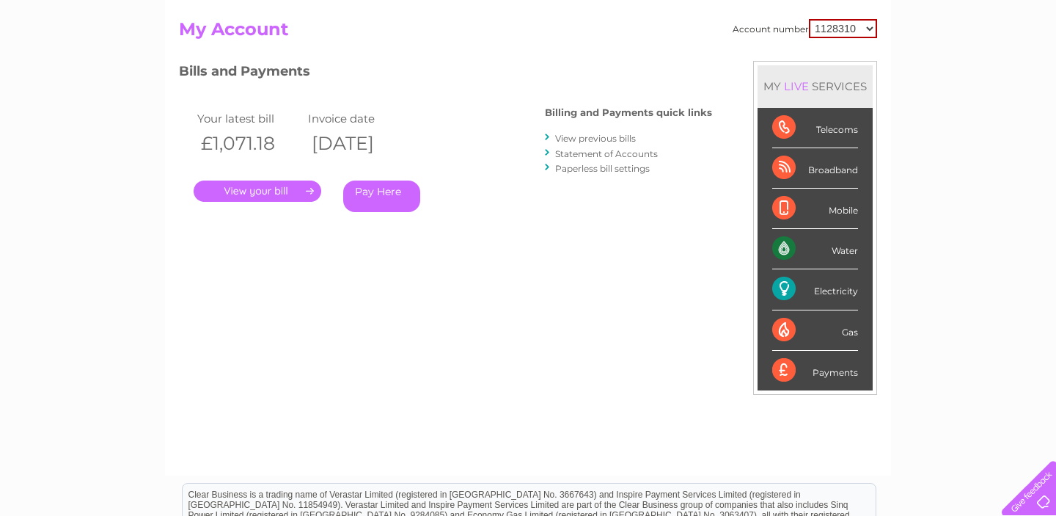  What do you see at coordinates (805, 29) in the screenshot?
I see `div: Account number` at bounding box center [805, 29].